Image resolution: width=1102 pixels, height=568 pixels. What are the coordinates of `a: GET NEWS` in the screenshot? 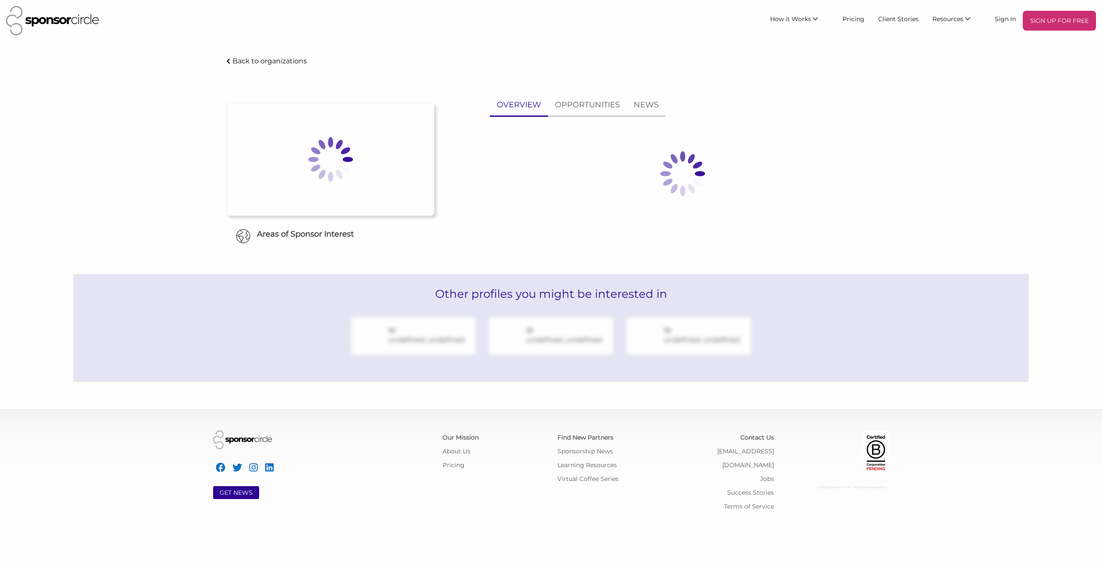 It's located at (236, 492).